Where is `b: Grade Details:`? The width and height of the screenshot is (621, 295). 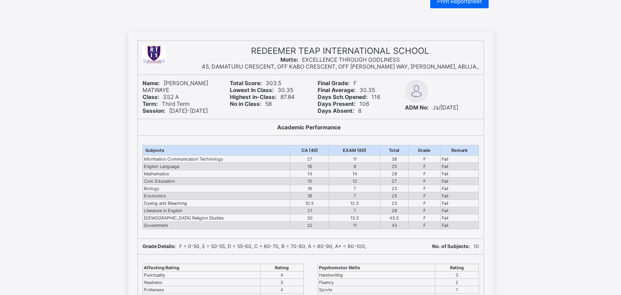 b: Grade Details: is located at coordinates (159, 246).